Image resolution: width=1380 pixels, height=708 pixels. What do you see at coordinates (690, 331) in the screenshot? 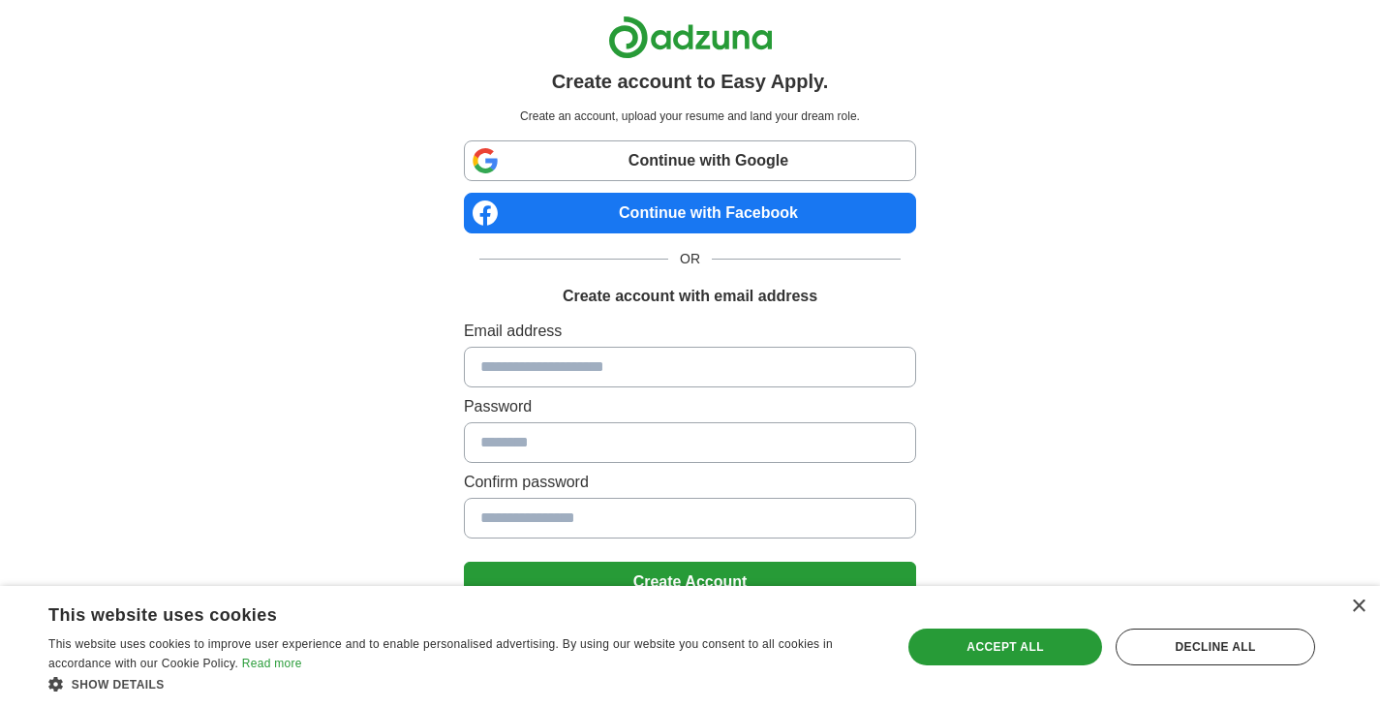
I see `label: Email address` at bounding box center [690, 331].